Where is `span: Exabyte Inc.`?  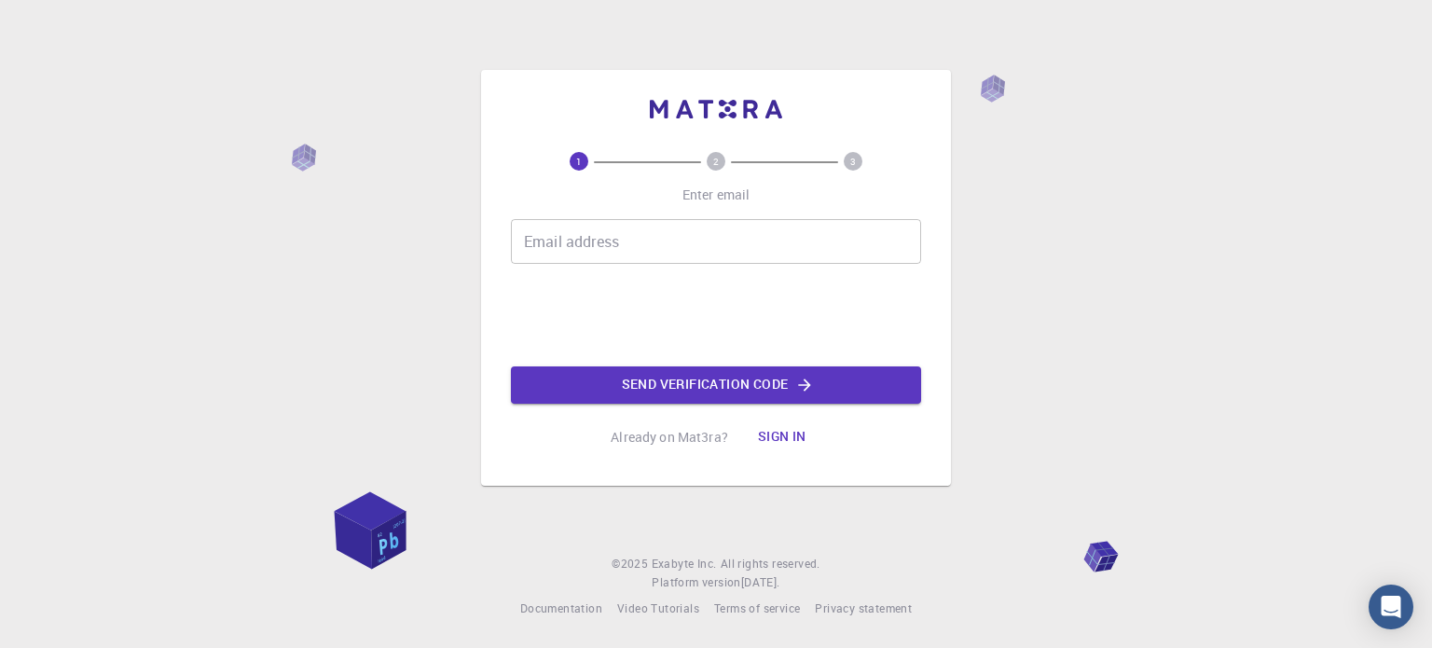 span: Exabyte Inc. is located at coordinates (684, 563).